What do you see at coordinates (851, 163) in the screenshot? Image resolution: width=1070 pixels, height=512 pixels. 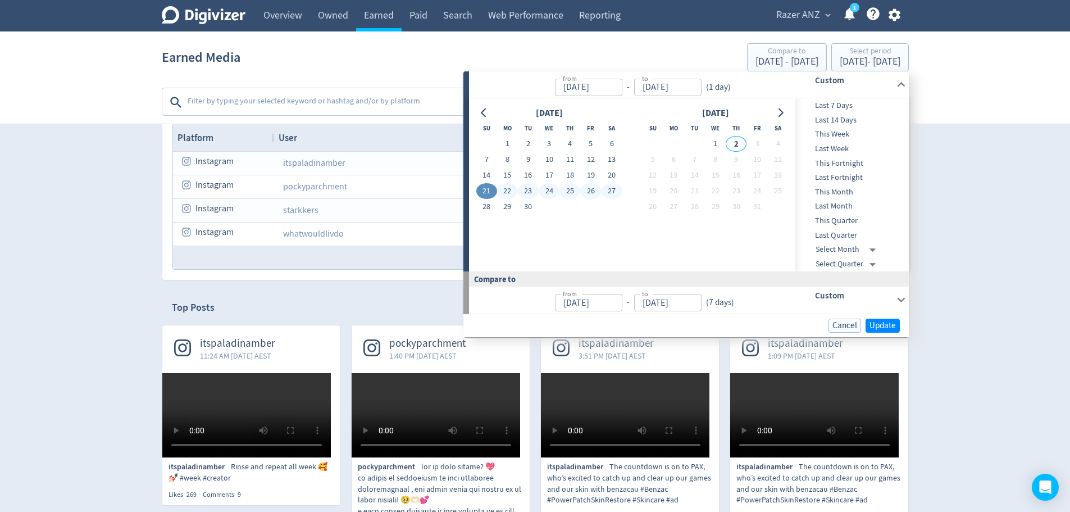 I see `span: This Fortnight` at bounding box center [851, 163].